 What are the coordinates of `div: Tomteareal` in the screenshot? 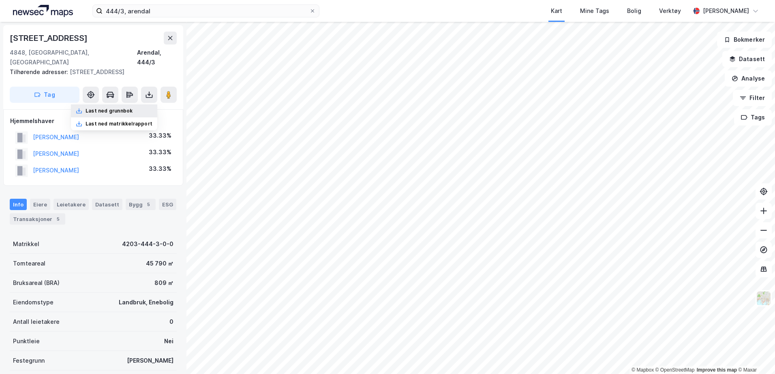 It's located at (29, 264).